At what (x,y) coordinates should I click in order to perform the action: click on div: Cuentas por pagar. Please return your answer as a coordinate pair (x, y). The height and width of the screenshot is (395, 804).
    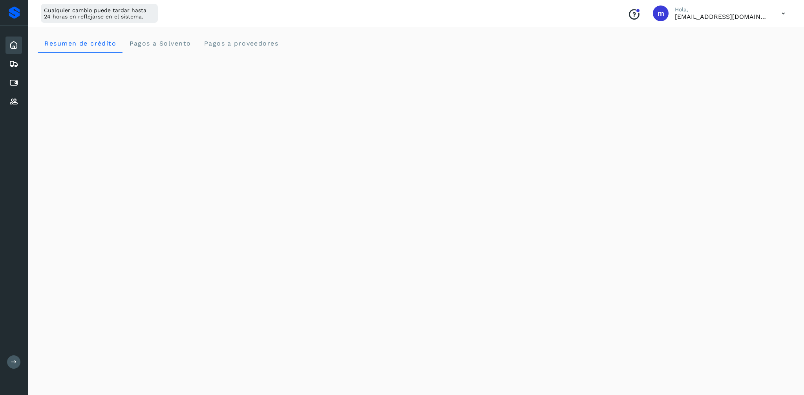
    Looking at the image, I should click on (14, 83).